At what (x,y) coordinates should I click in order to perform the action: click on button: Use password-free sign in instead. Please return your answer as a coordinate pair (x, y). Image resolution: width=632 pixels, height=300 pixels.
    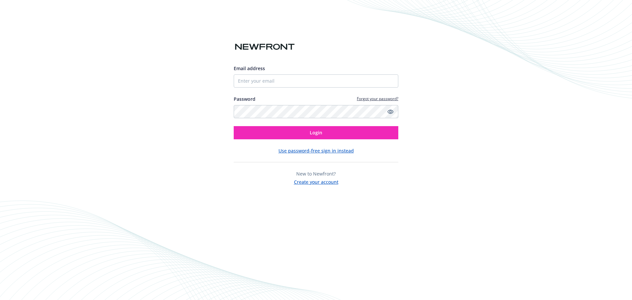
    Looking at the image, I should click on (316, 150).